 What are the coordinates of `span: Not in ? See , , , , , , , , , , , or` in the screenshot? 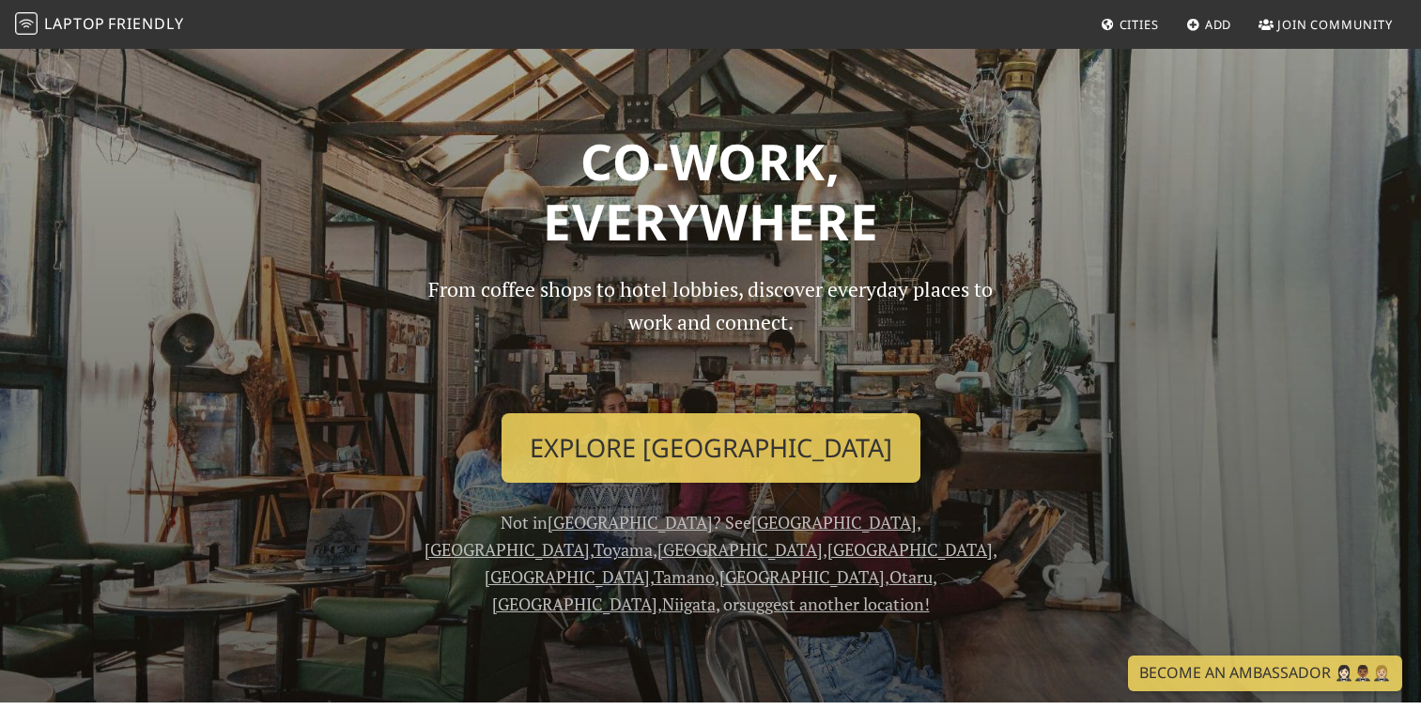 It's located at (711, 563).